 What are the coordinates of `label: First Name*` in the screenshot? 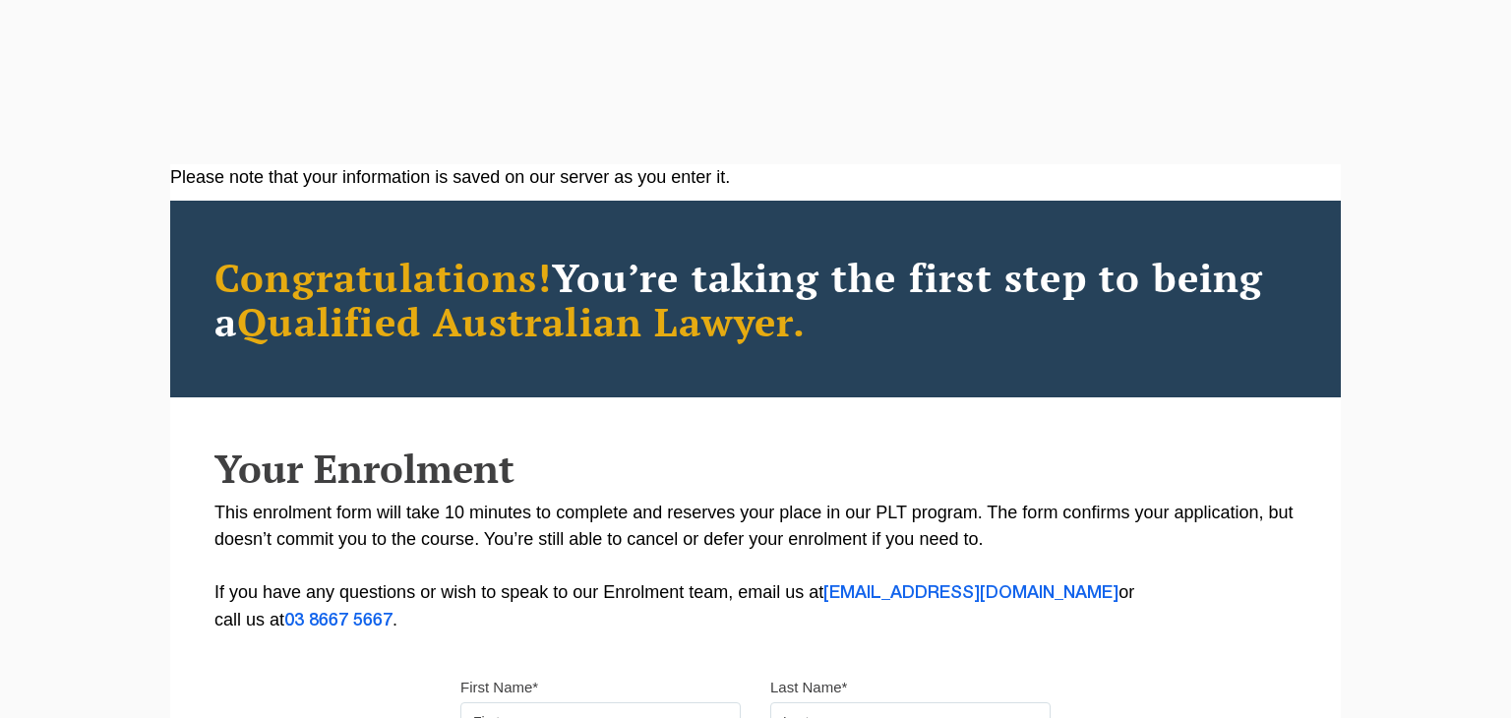 It's located at (499, 687).